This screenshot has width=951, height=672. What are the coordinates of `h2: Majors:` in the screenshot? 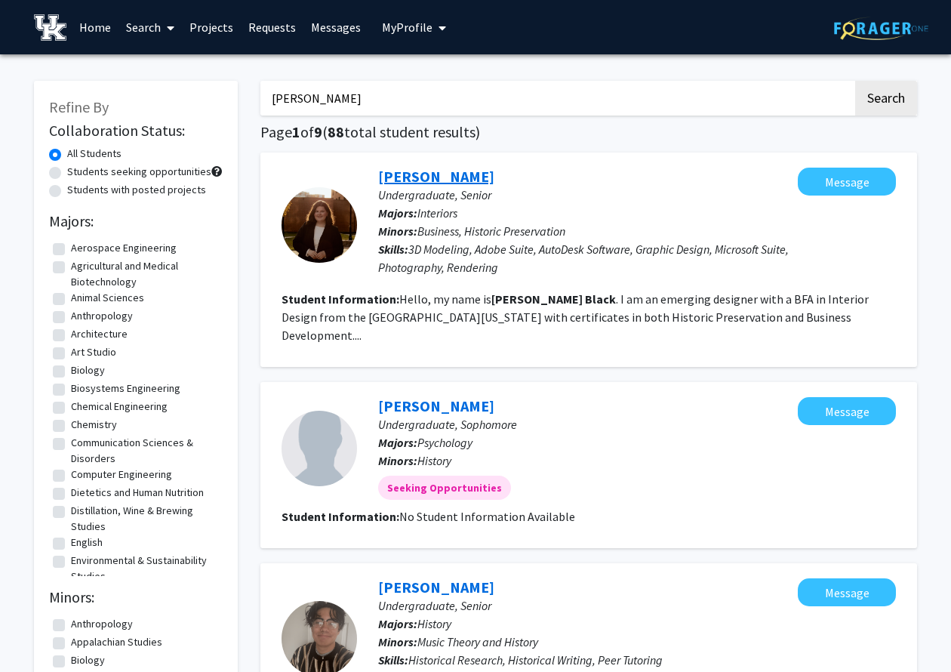 It's located at (136, 221).